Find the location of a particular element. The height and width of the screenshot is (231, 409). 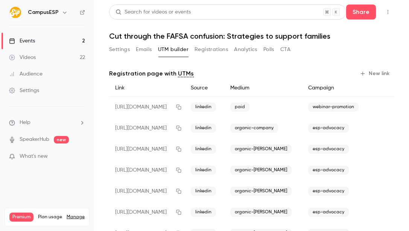

div: Campaign is located at coordinates (335, 88).